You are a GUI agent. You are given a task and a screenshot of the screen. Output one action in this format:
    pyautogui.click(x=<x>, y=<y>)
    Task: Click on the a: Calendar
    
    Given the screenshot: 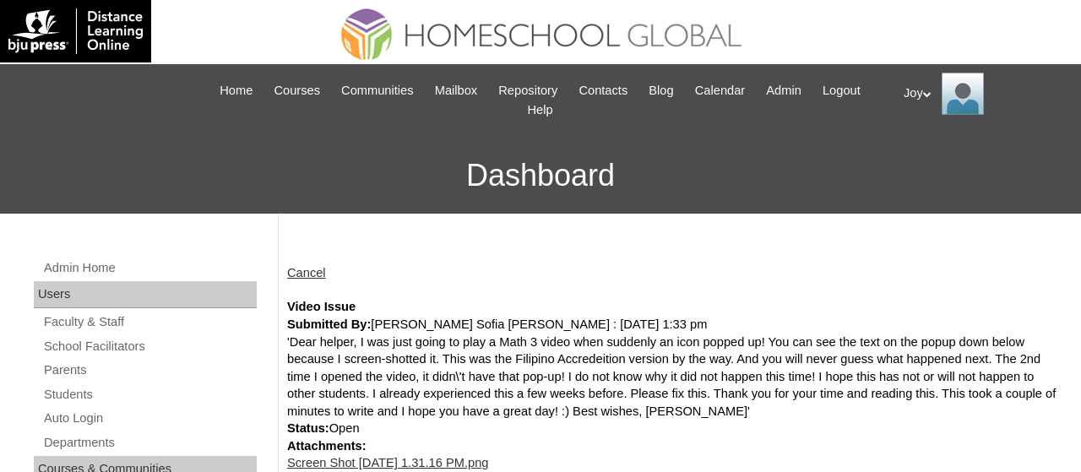 What is the action you would take?
    pyautogui.click(x=720, y=90)
    